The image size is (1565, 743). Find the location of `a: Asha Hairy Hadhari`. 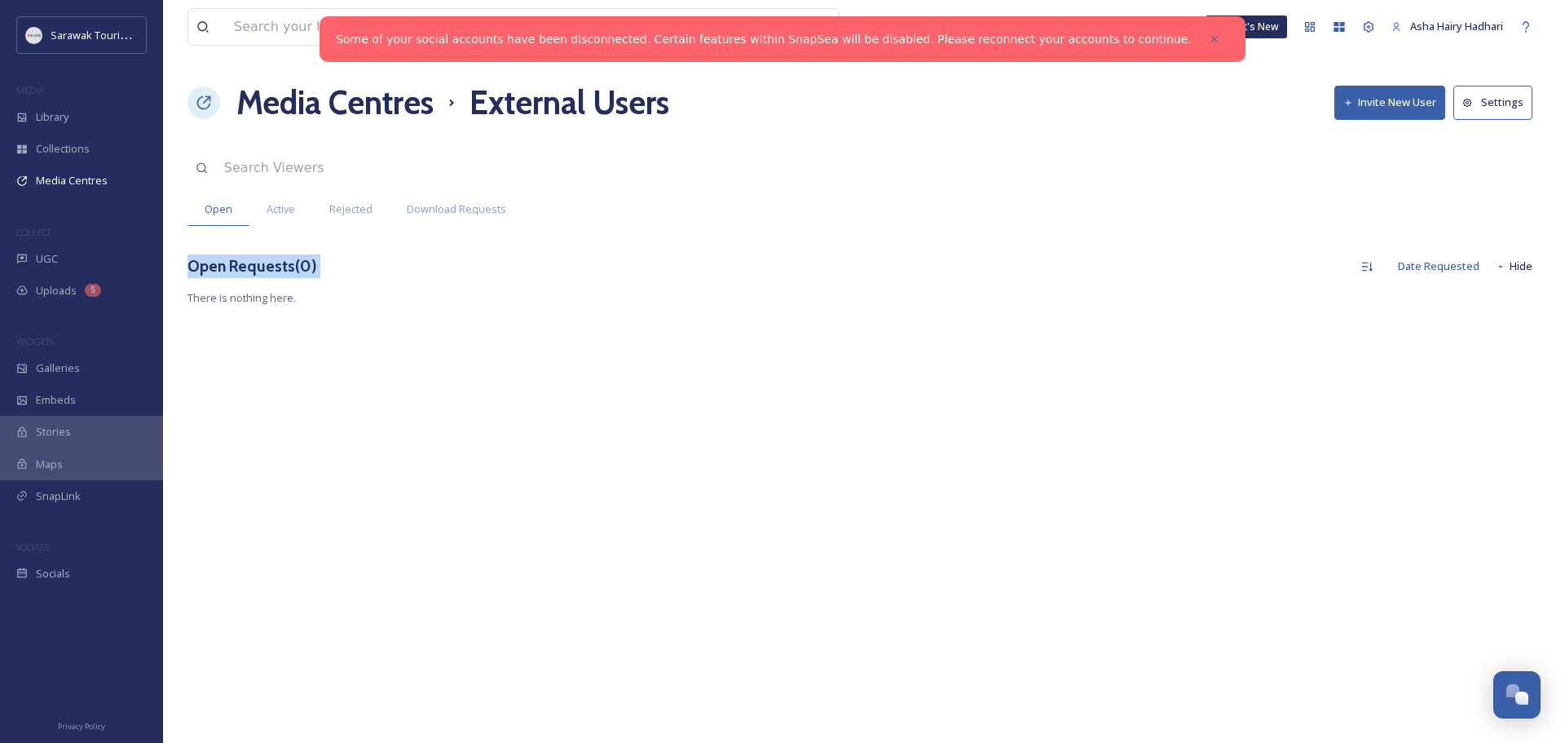

a: Asha Hairy Hadhari is located at coordinates (1447, 26).